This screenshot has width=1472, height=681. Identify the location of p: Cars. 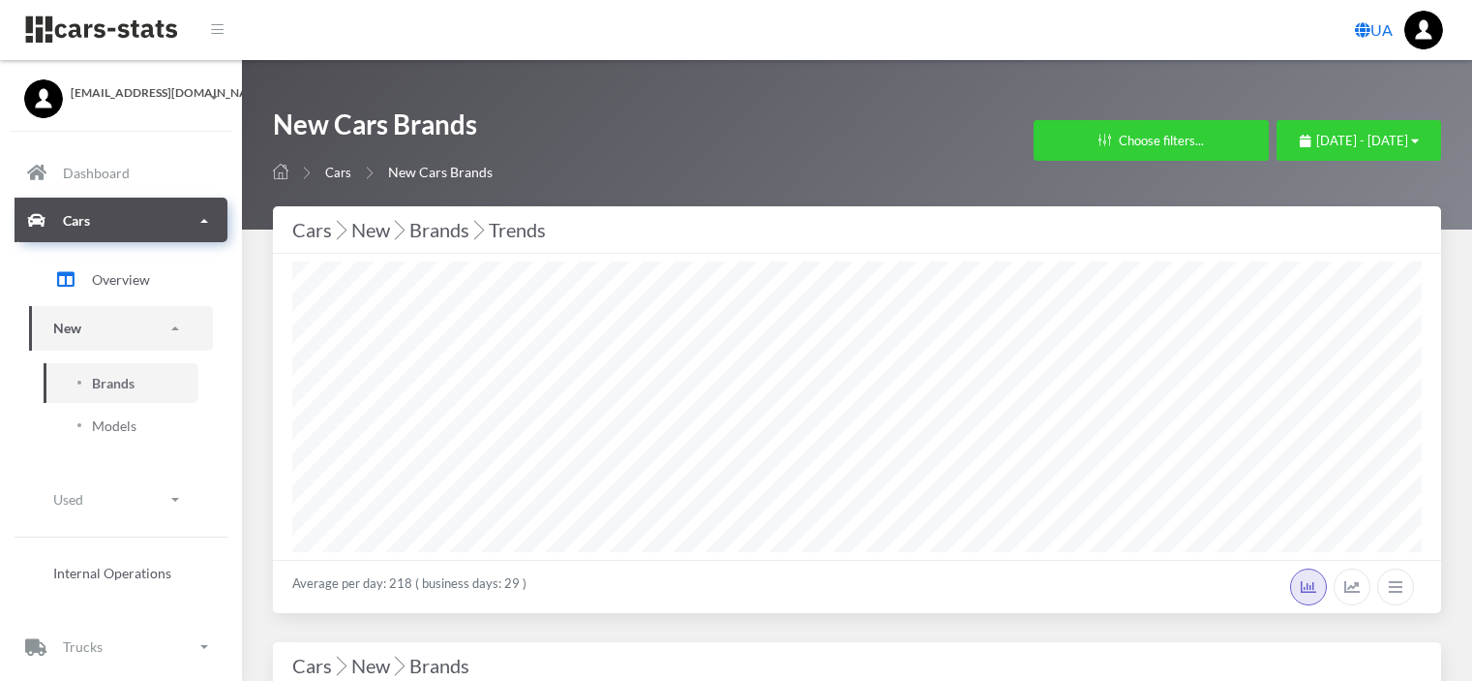
(76, 220).